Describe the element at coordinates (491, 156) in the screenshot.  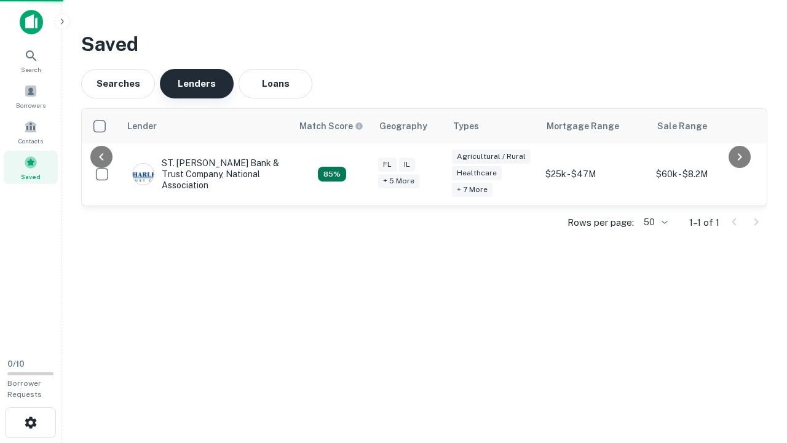
I see `div: Agricultural / Rural` at that location.